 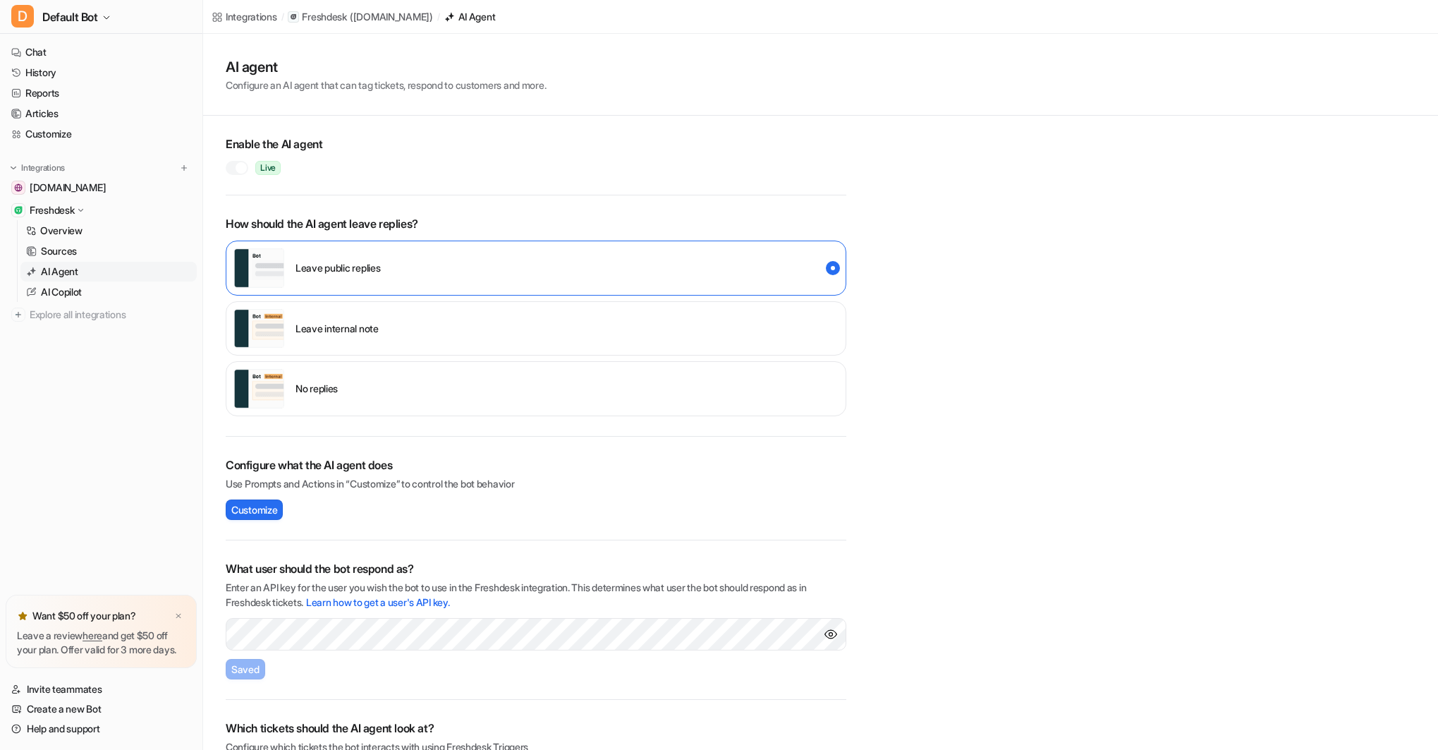 What do you see at coordinates (101, 73) in the screenshot?
I see `a: History` at bounding box center [101, 73].